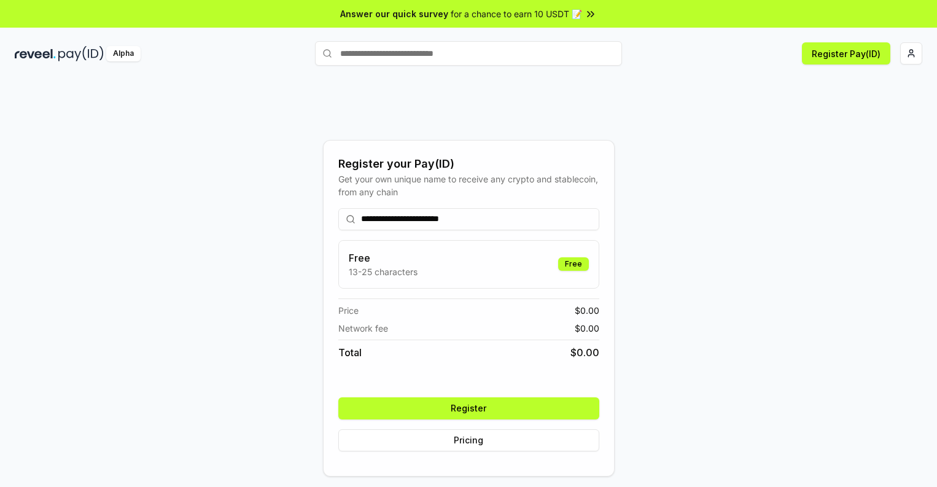  Describe the element at coordinates (846, 53) in the screenshot. I see `button: Register Pay(ID)` at that location.